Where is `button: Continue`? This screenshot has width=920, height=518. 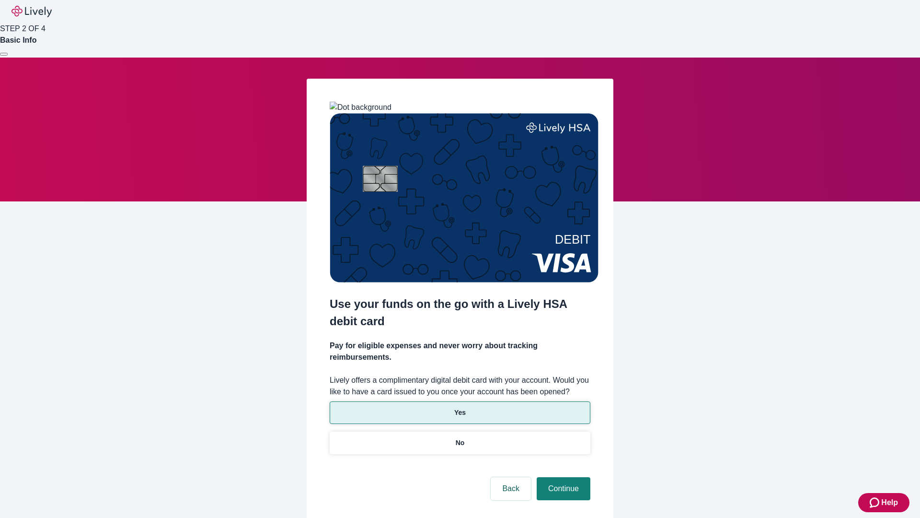
button: Continue is located at coordinates (564, 488).